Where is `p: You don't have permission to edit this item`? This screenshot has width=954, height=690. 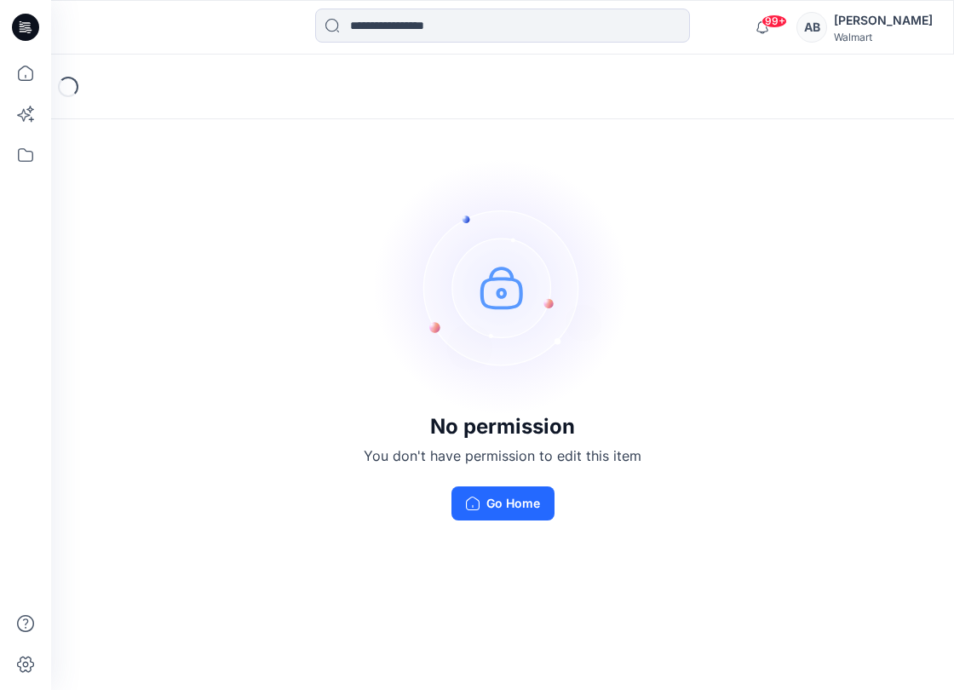 p: You don't have permission to edit this item is located at coordinates (503, 456).